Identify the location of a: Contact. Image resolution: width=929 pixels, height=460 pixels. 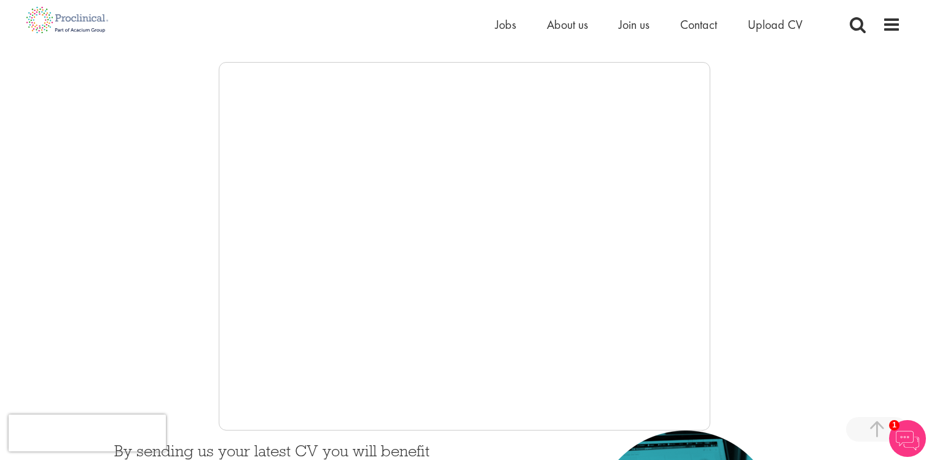
(699, 25).